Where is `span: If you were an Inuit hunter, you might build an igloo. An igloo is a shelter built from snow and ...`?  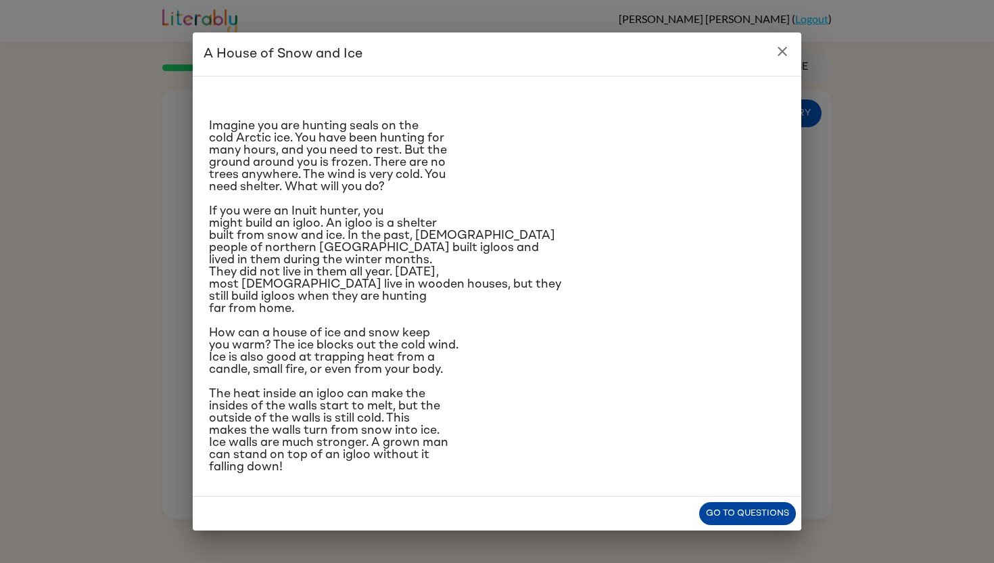
span: If you were an Inuit hunter, you might build an igloo. An igloo is a shelter built from snow and ... is located at coordinates (385, 260).